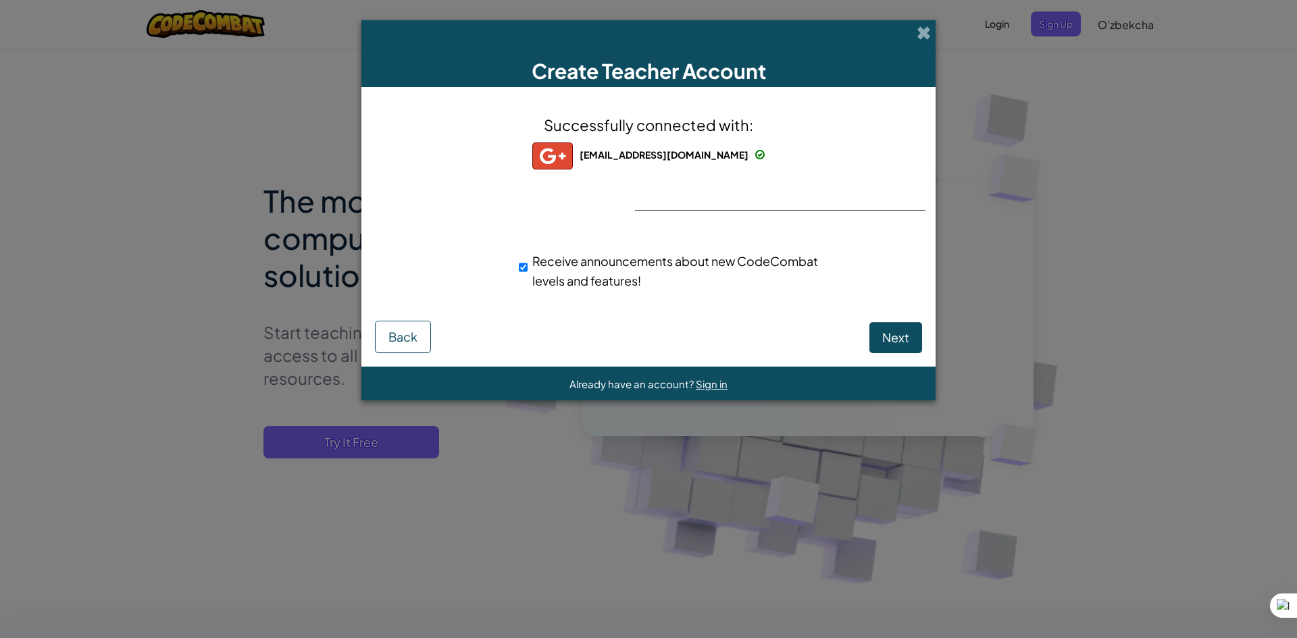  Describe the element at coordinates (523, 267) in the screenshot. I see `input: Receive announcements about new CodeCombat levels and features!` at that location.